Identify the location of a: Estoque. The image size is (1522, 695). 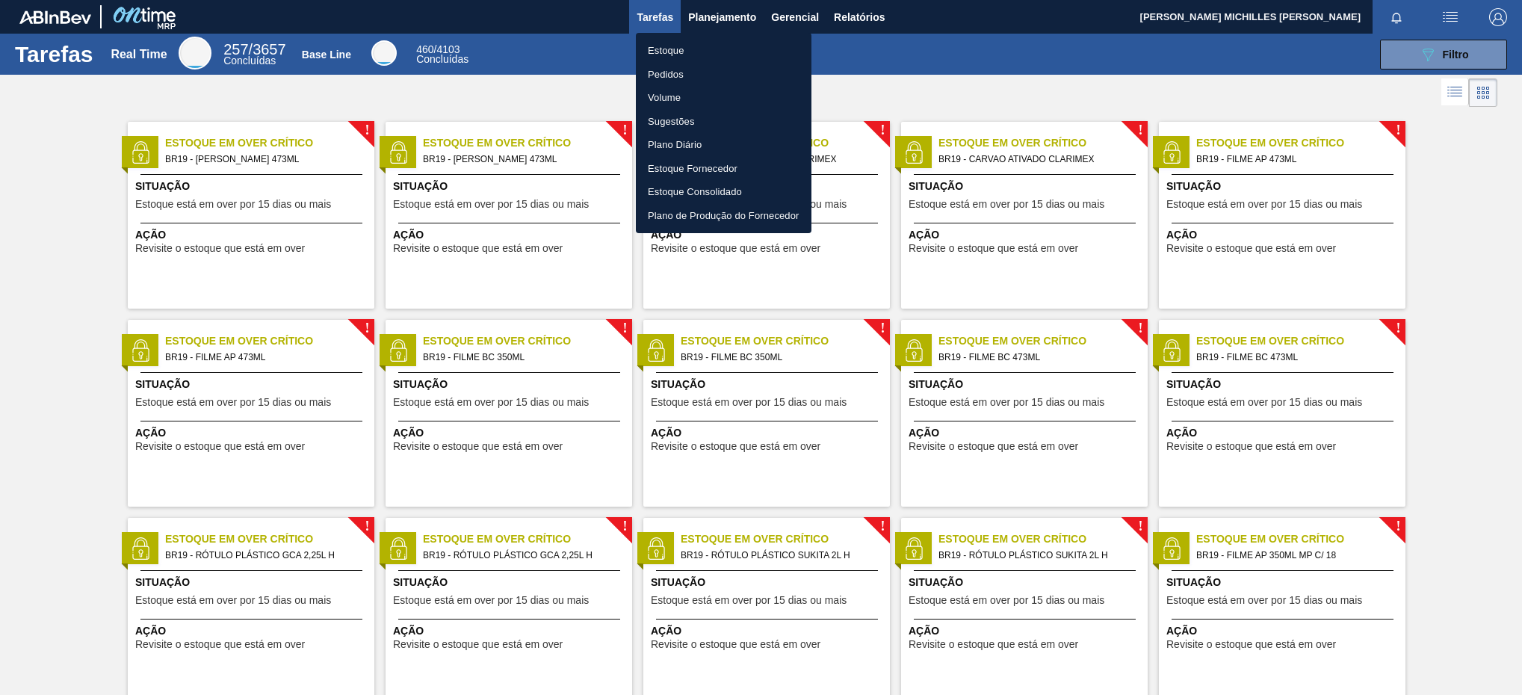
(723, 51).